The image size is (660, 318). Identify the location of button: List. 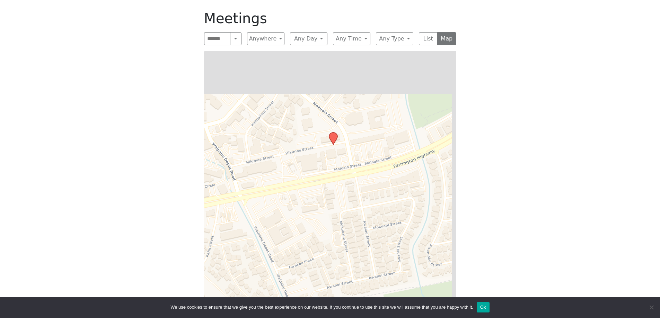
(428, 39).